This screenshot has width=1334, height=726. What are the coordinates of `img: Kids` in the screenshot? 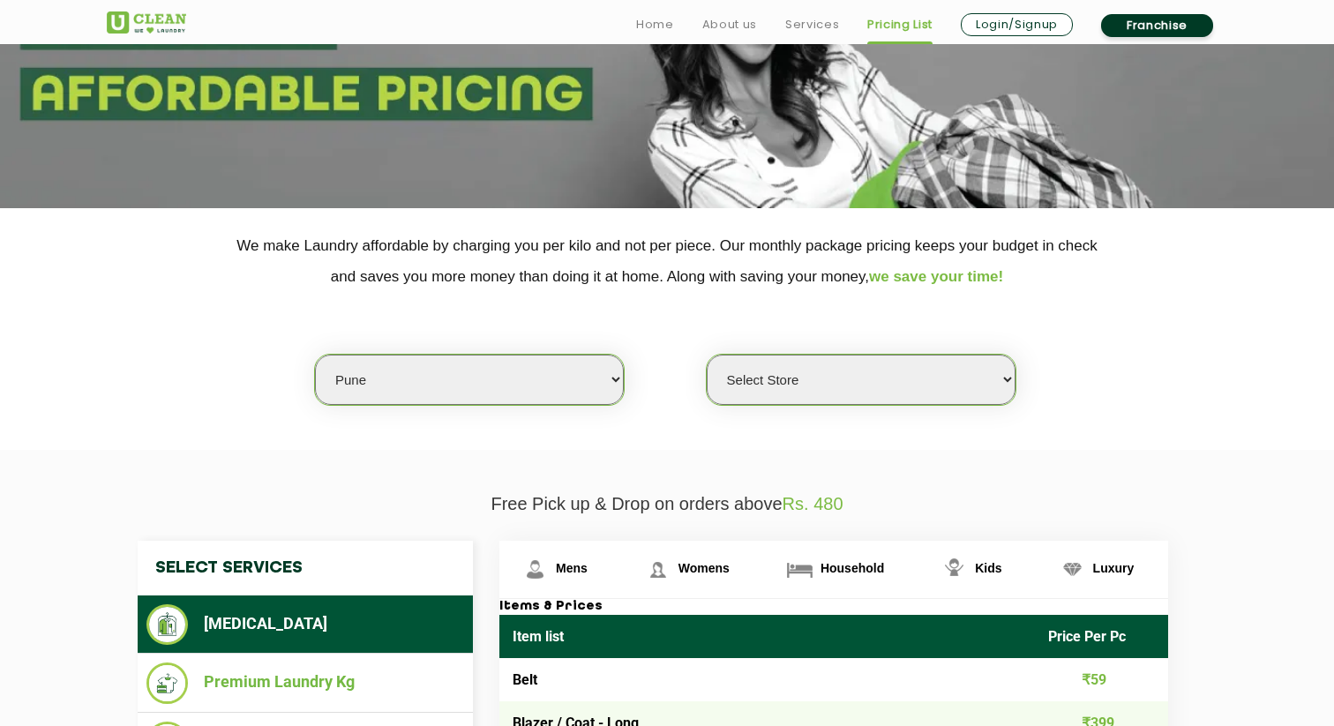 It's located at (954, 569).